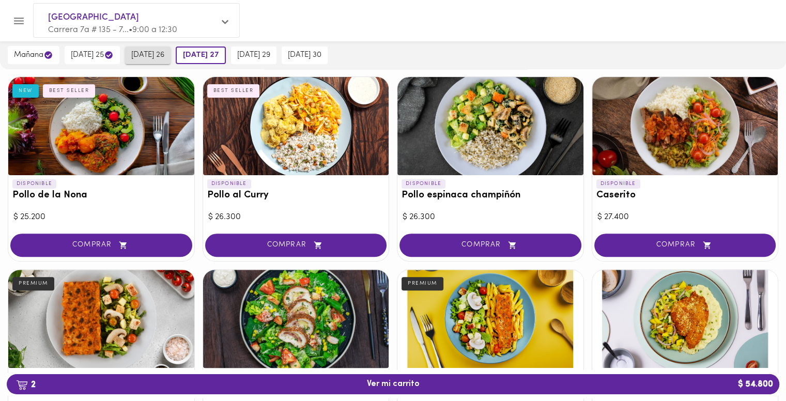  I want to click on h3: Caserito, so click(685, 195).